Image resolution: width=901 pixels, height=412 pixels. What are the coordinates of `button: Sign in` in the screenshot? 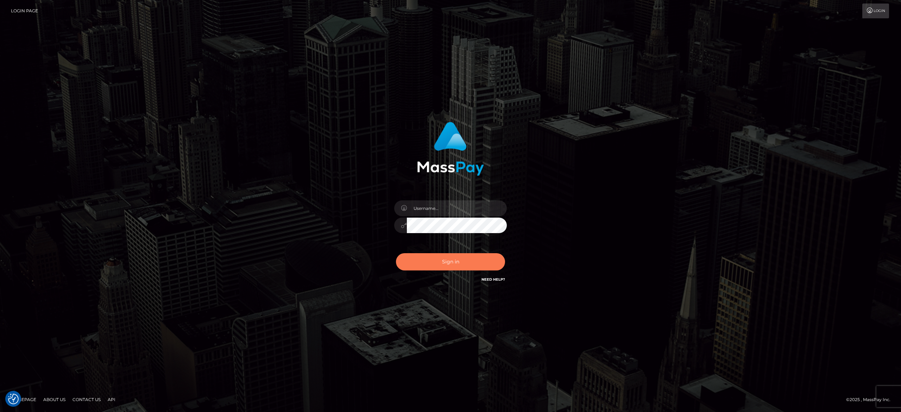 It's located at (450, 261).